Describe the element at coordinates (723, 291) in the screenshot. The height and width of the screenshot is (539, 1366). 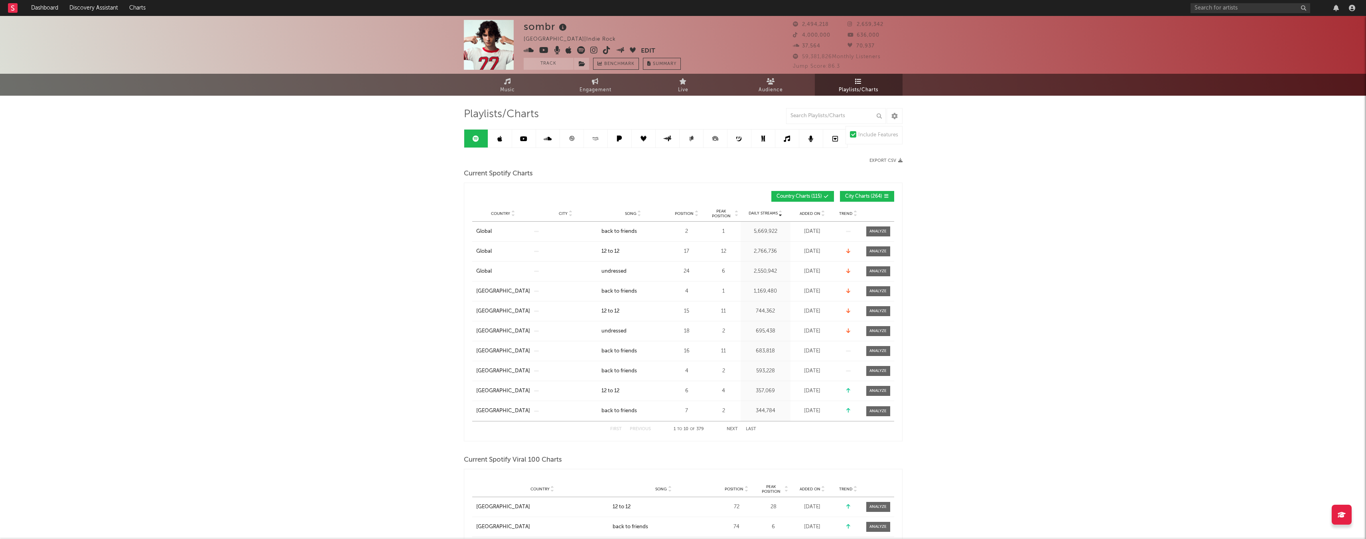
I see `div: 1` at that location.